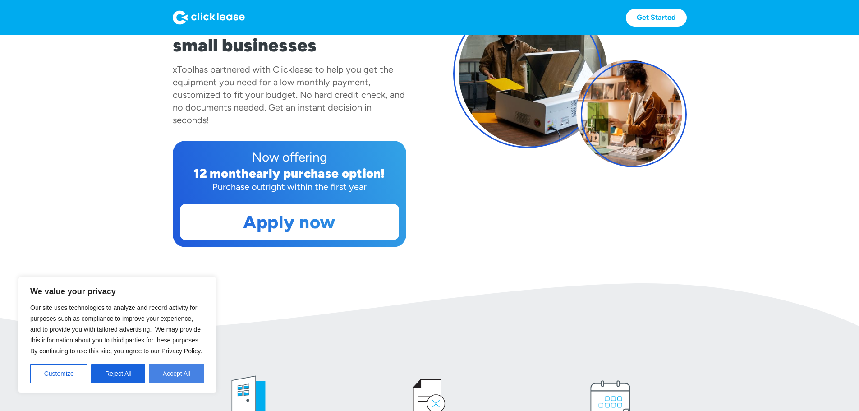 The height and width of the screenshot is (411, 859). Describe the element at coordinates (317, 173) in the screenshot. I see `div: early purchase option!` at that location.